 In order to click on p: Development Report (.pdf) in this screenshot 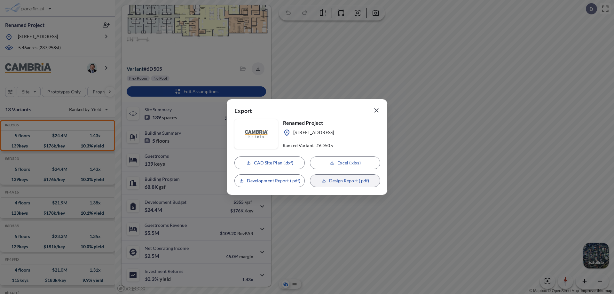, I will do `click(274, 181)`.